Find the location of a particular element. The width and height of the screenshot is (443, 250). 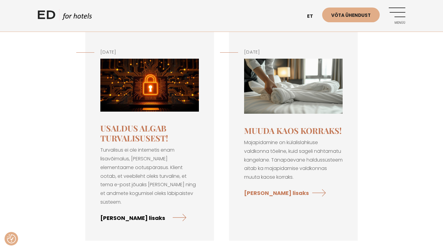

p: Majapidamine on külalislahkuse valdkonna tõeline, kuid sageli nähtamatu kangelane. Tänapäevane ha... is located at coordinates (293, 160).